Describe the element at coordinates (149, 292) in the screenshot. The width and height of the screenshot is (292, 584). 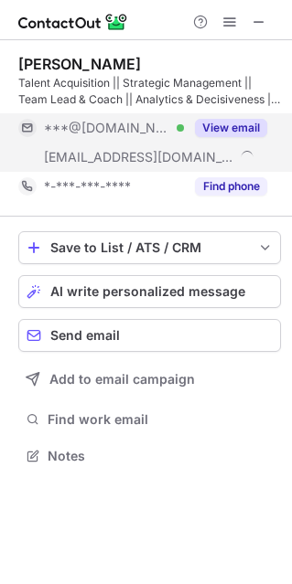
I see `button: AI write personalized message` at that location.